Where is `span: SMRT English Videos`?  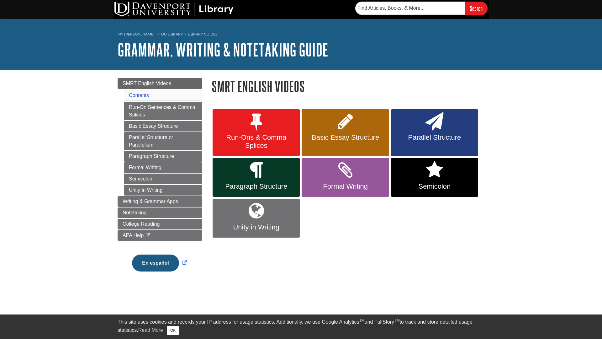
span: SMRT English Videos is located at coordinates (147, 83).